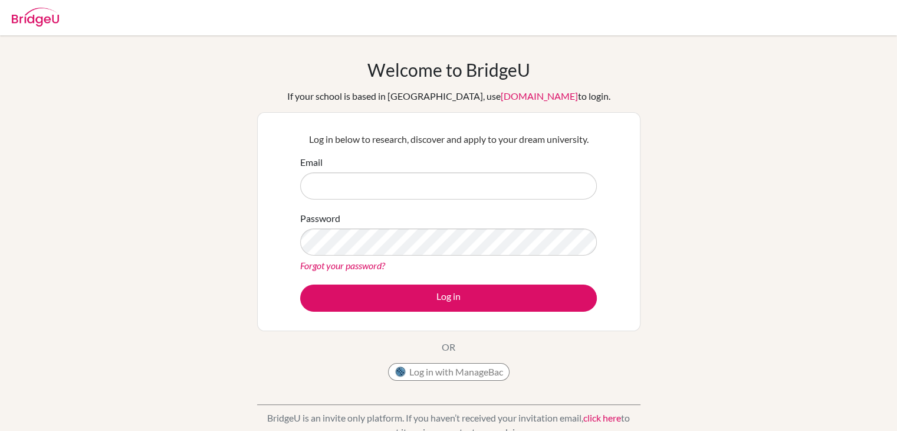 Image resolution: width=897 pixels, height=431 pixels. I want to click on p: OR, so click(448, 347).